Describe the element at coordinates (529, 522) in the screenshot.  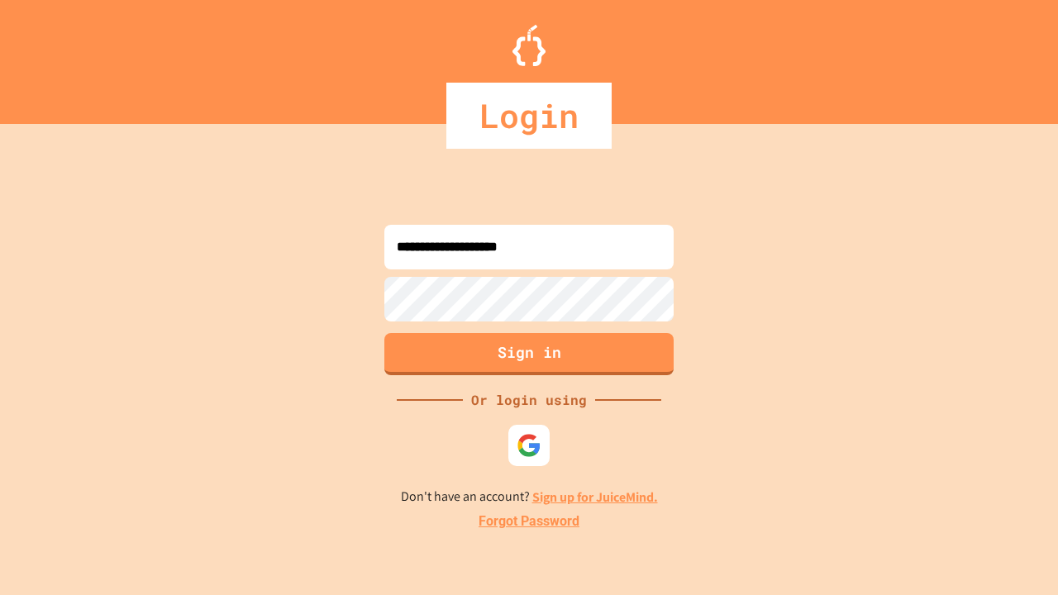
I see `a: Forgot Password` at that location.